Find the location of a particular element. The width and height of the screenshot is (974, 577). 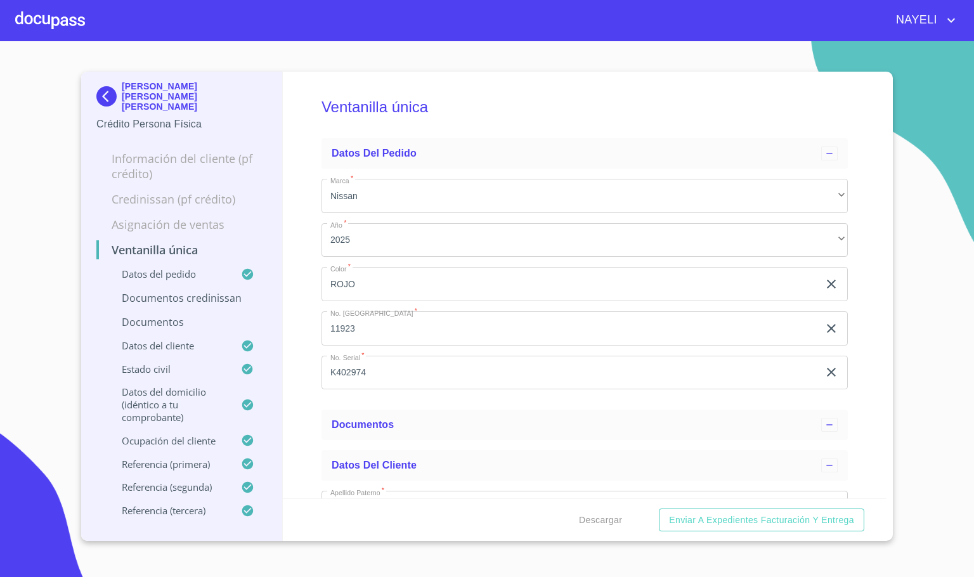

button: account of current user is located at coordinates (922, 20).